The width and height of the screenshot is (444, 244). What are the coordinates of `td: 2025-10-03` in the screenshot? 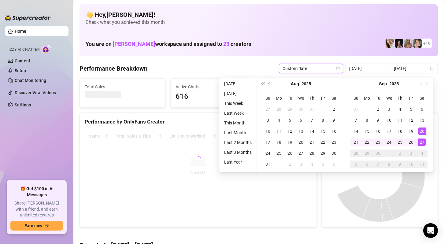 It's located at (411, 153).